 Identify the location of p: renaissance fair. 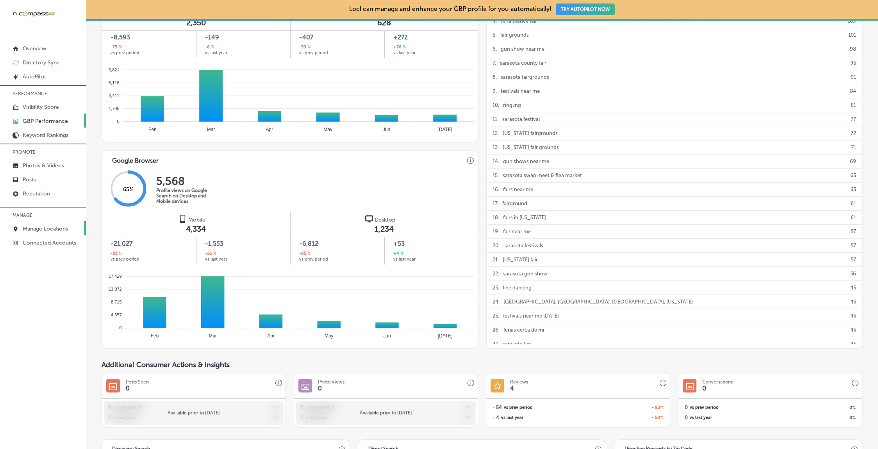
(518, 21).